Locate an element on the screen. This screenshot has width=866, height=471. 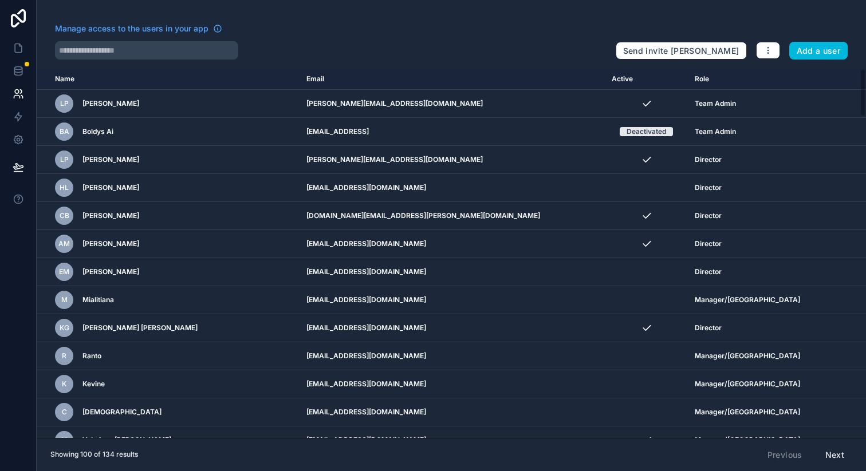
span: M is located at coordinates (64, 300).